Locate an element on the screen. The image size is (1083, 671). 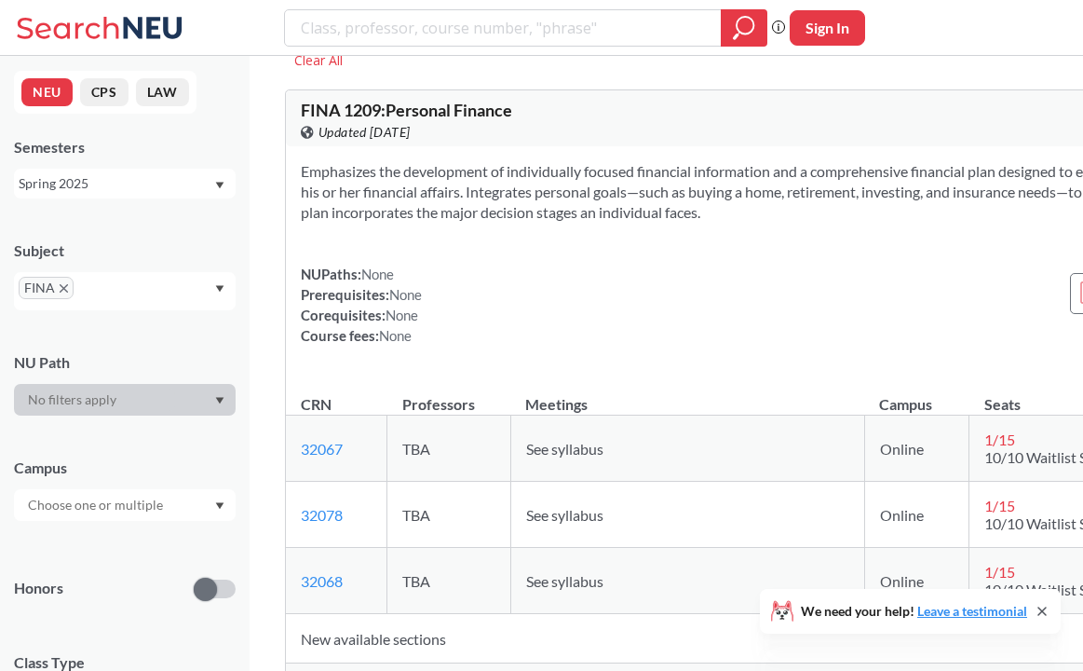
div: Spring 2025Dropdown arrow is located at coordinates (125, 183).